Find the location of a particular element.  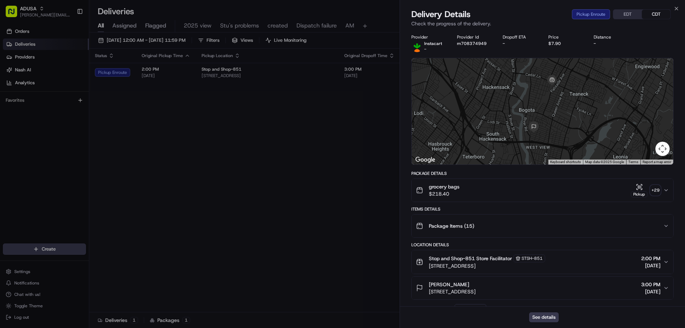

div: Pickup is located at coordinates (639, 194).